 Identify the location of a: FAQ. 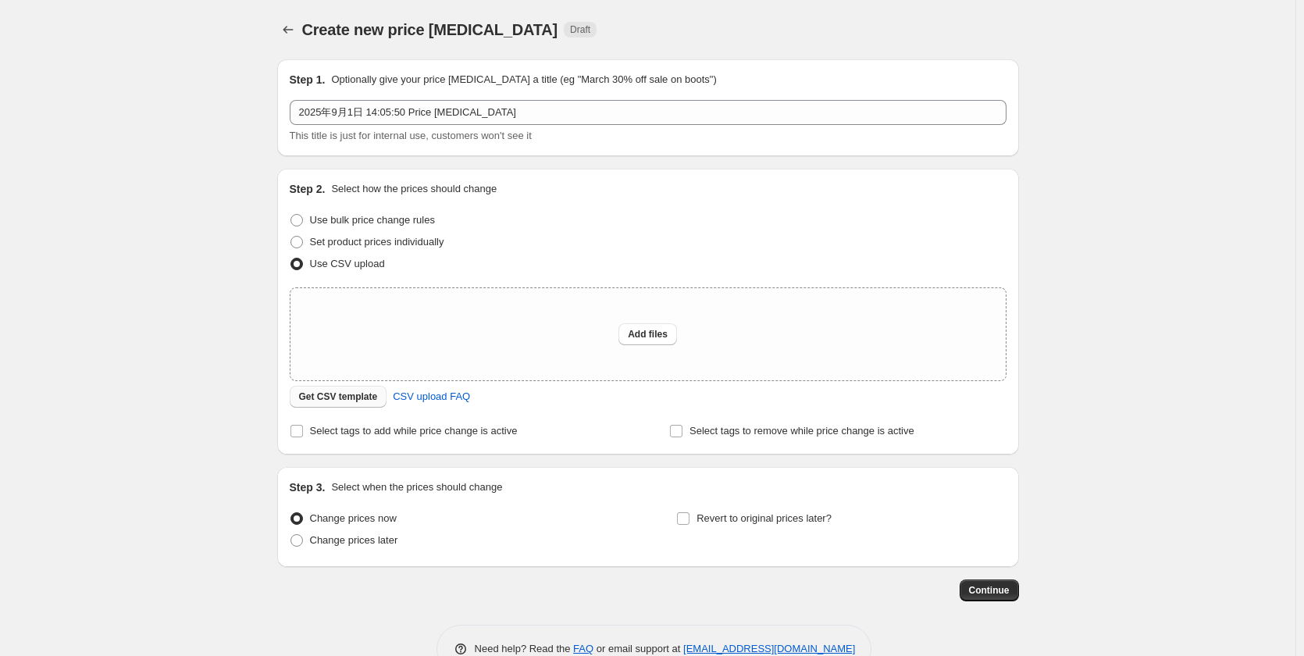
(583, 648).